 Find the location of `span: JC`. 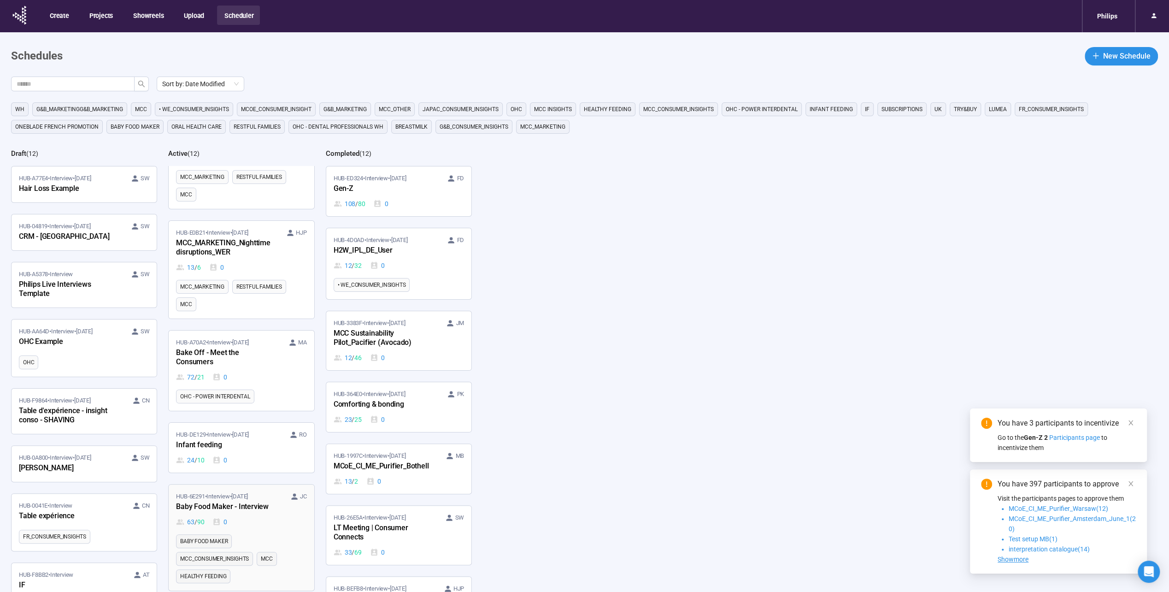

span: JC is located at coordinates (303, 496).